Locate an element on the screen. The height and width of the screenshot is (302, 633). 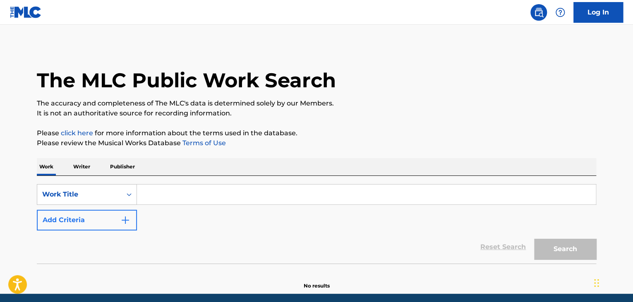
a: Terms of Use is located at coordinates (203, 143).